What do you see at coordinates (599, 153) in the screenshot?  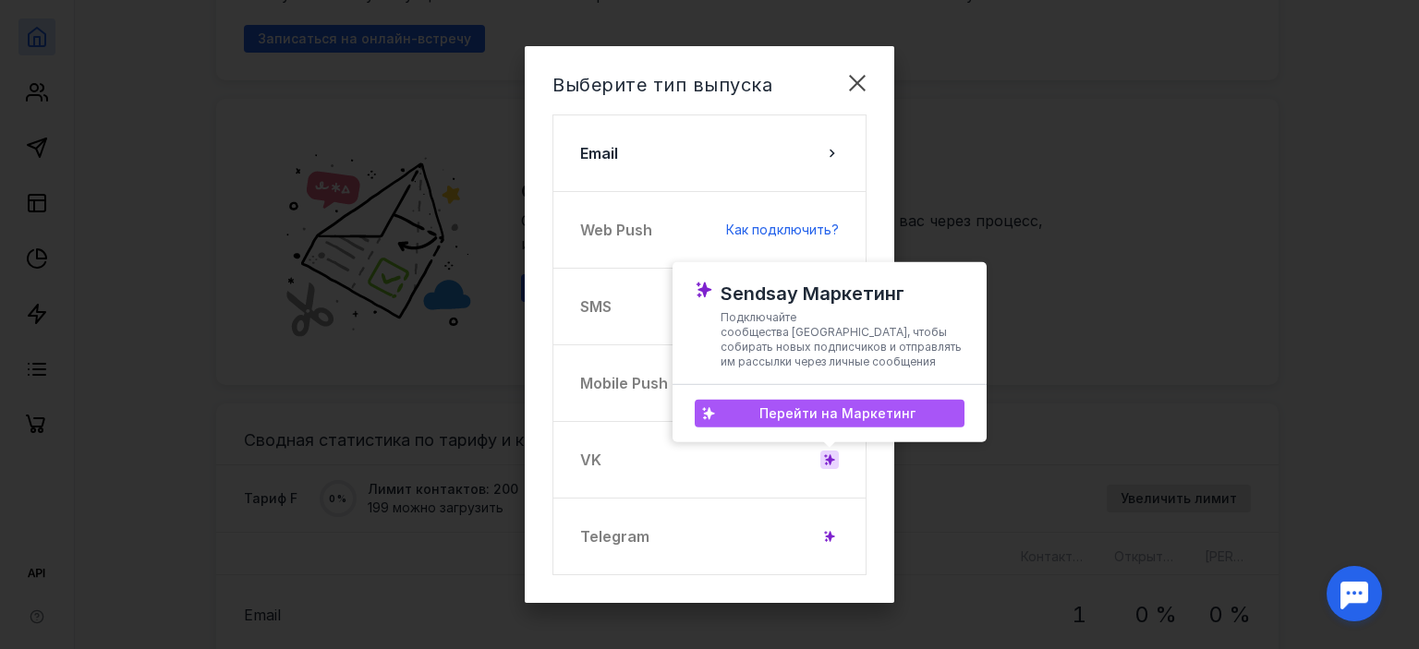 I see `span: Email` at bounding box center [599, 153].